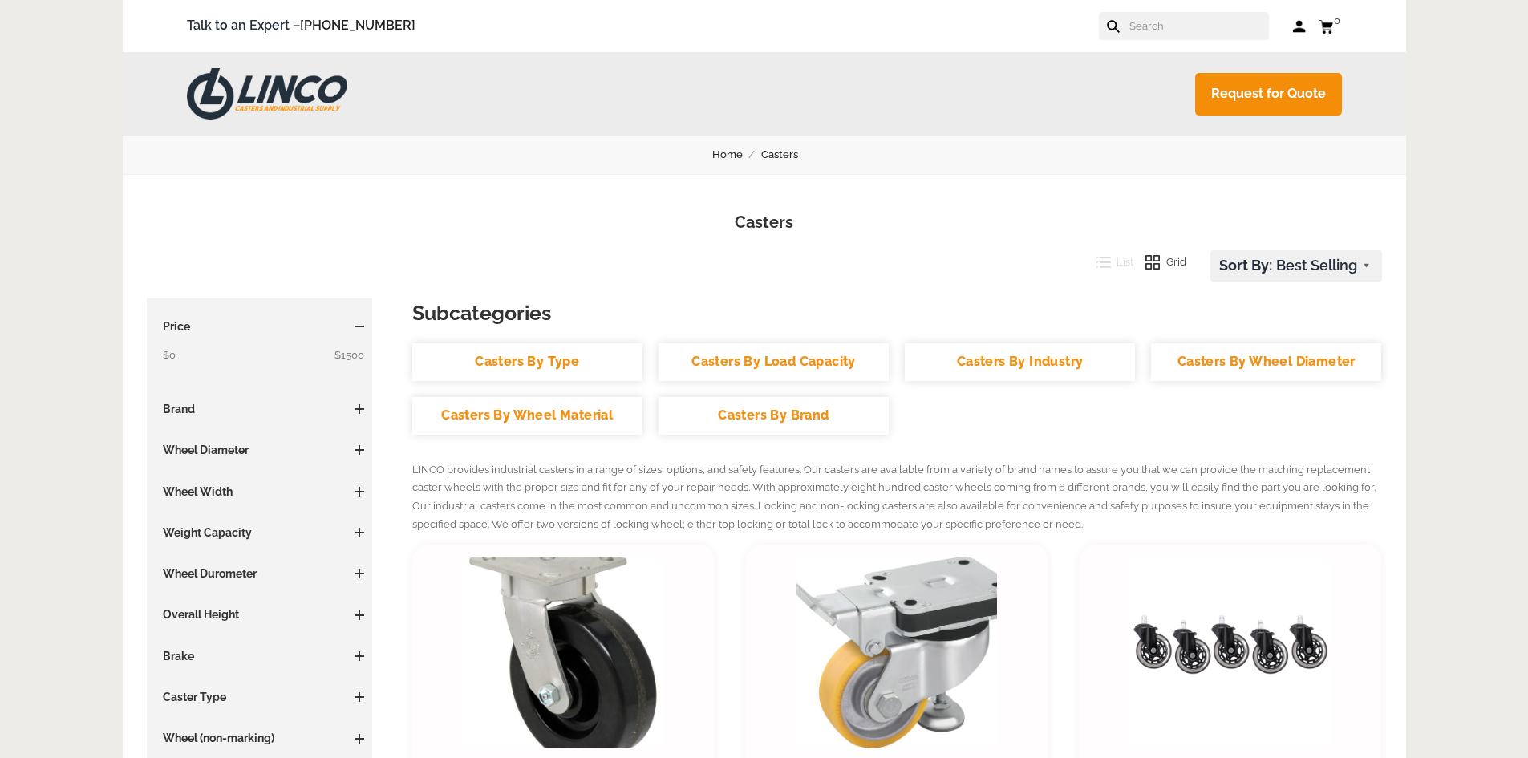  Describe the element at coordinates (260, 409) in the screenshot. I see `h3: Brand` at that location.